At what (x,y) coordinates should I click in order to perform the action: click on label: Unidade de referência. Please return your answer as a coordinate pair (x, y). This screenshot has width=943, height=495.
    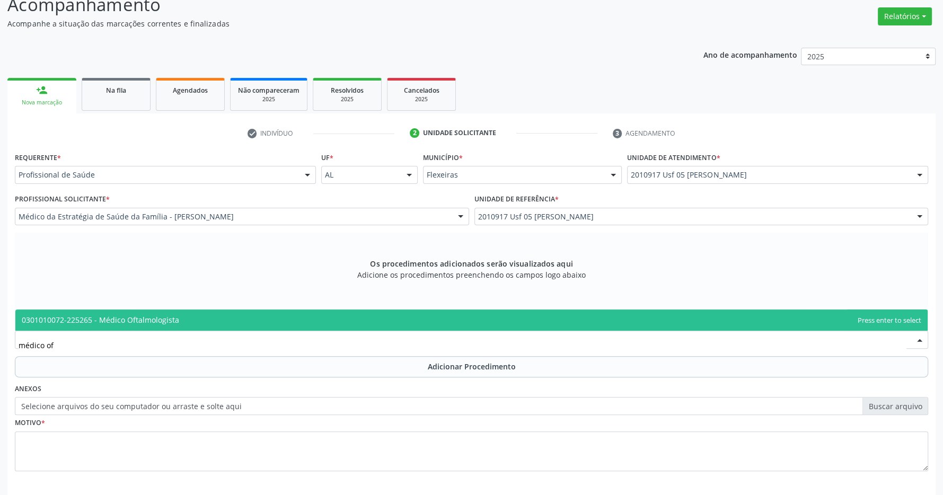
    Looking at the image, I should click on (516, 199).